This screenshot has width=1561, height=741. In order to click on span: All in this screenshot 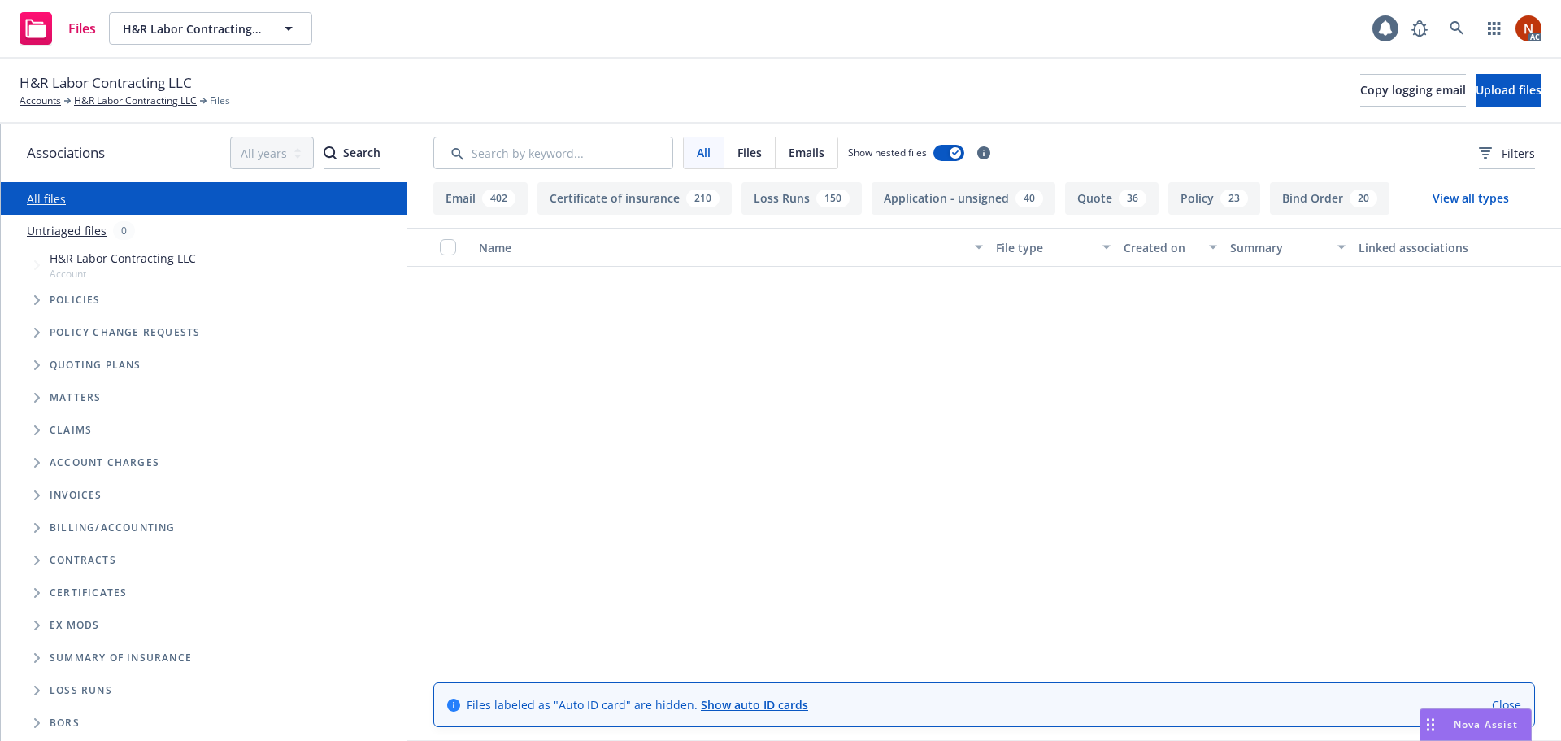, I will do `click(703, 152)`.